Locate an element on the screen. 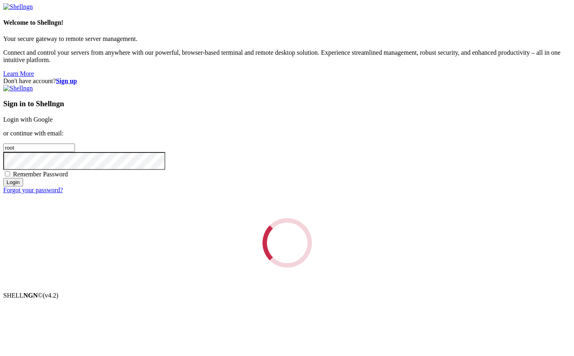 Image resolution: width=574 pixels, height=356 pixels. h4: Welcome to Shellngn! is located at coordinates (287, 23).